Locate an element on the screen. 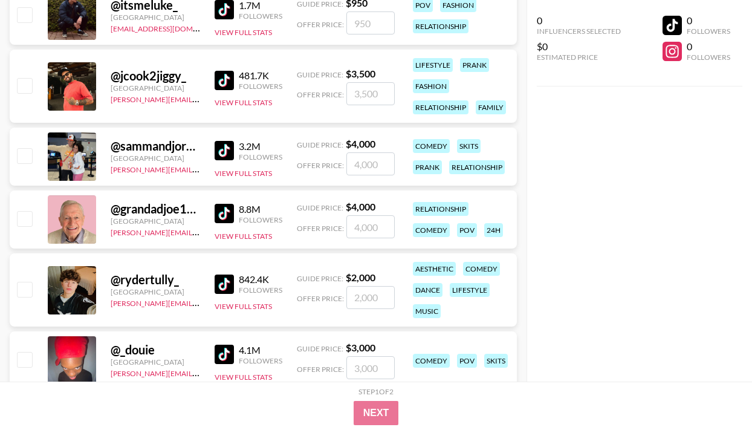  div: @ _douie is located at coordinates (155, 350).